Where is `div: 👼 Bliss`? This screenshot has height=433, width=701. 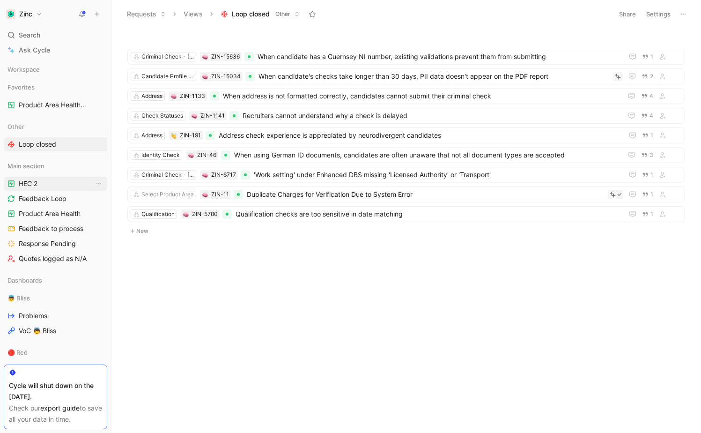
div: 👼 Bliss is located at coordinates (55, 298).